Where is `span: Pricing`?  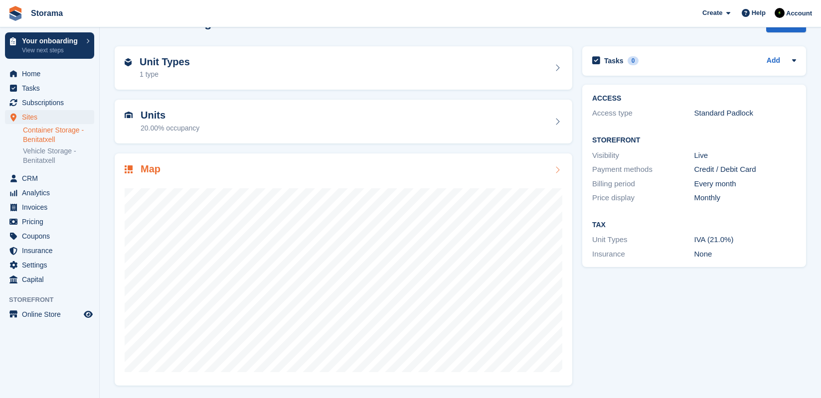
span: Pricing is located at coordinates (52, 222).